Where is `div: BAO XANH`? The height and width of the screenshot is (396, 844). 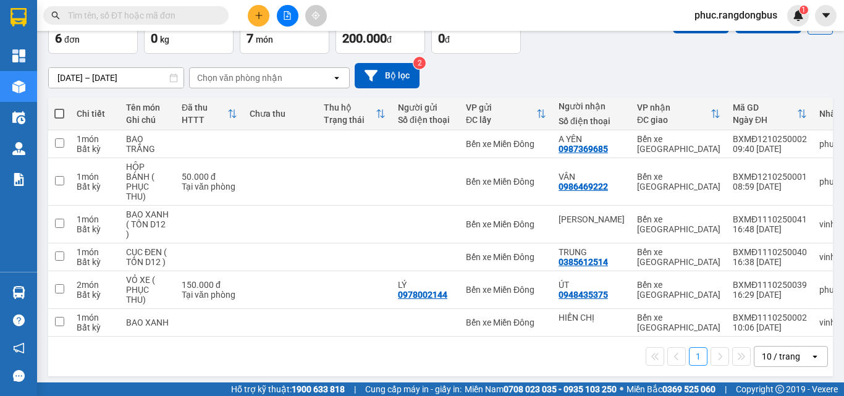
div: BAO XANH is located at coordinates (148, 323).